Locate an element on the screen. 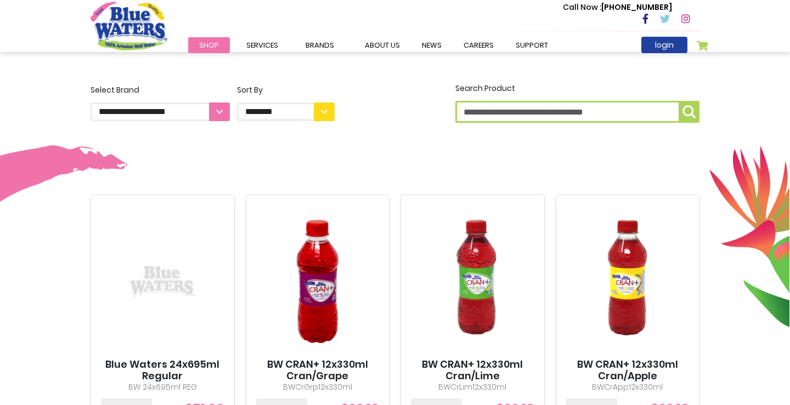 Image resolution: width=790 pixels, height=405 pixels. a: login is located at coordinates (664, 45).